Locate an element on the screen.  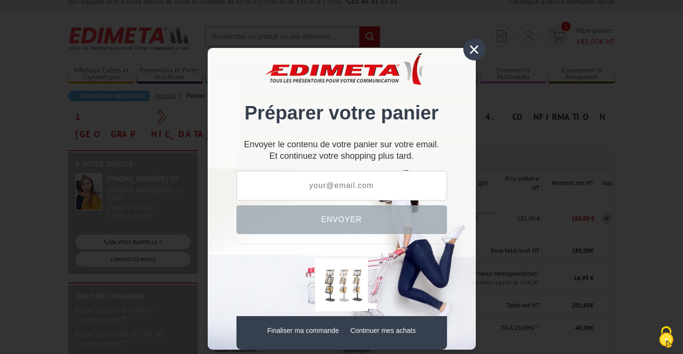
img: Cookies (fenêtre modale) is located at coordinates (666, 337).